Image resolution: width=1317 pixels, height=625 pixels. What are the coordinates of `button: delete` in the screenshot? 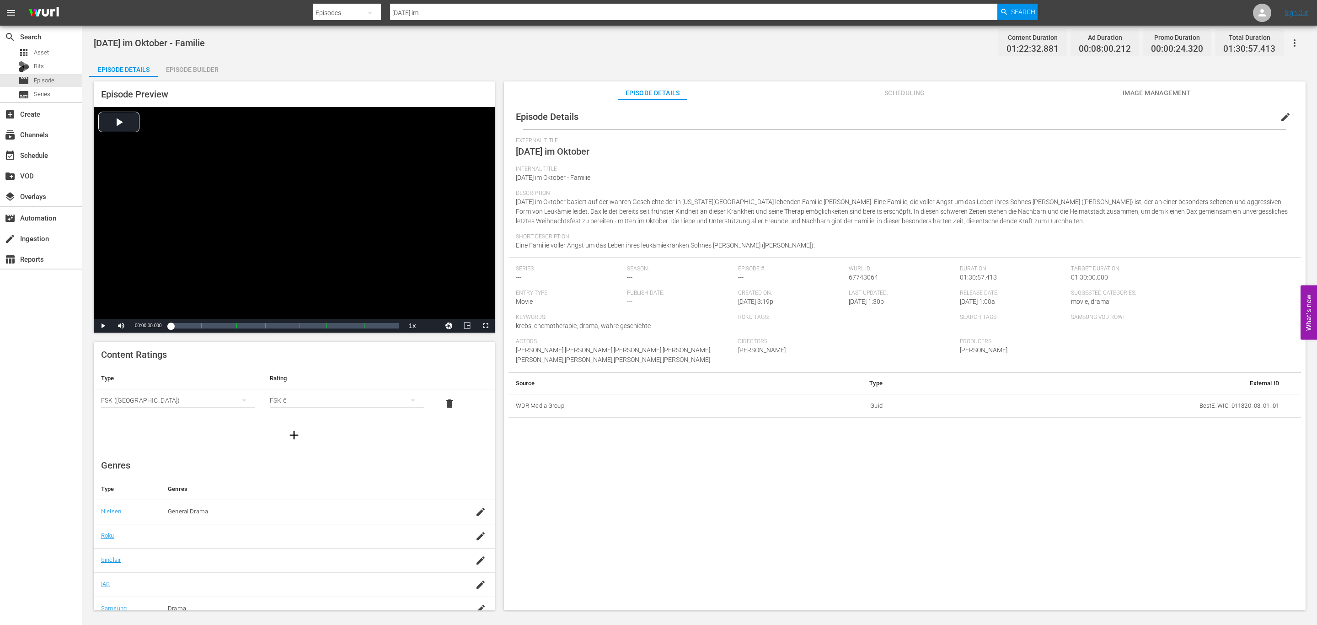 It's located at (450, 403).